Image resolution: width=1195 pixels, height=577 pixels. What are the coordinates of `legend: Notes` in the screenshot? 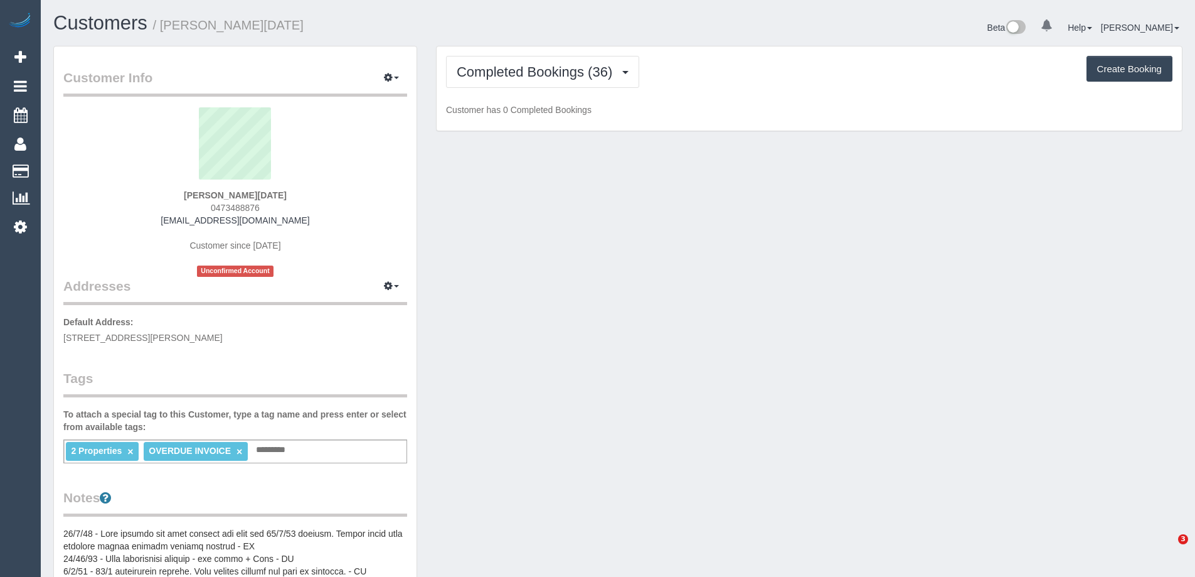 It's located at (235, 502).